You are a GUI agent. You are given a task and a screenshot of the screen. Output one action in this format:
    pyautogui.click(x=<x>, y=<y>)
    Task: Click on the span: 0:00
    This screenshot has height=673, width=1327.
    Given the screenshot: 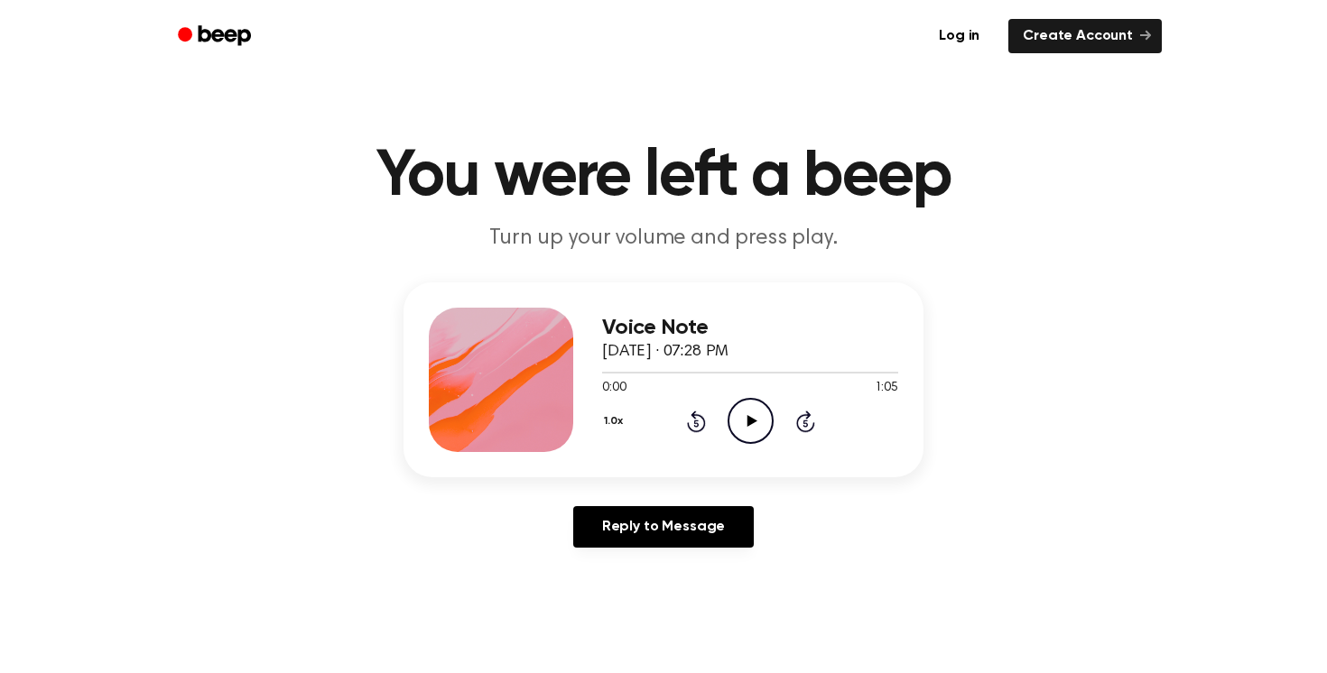 What is the action you would take?
    pyautogui.click(x=614, y=388)
    